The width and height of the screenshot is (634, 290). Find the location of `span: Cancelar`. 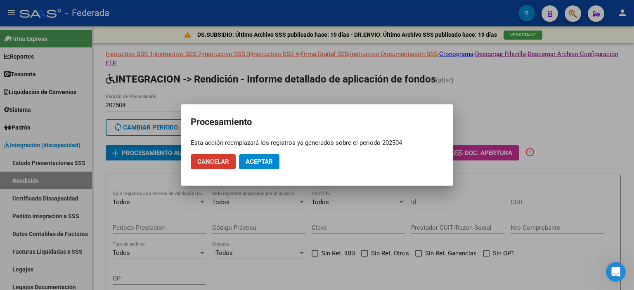

span: Cancelar is located at coordinates (213, 162).